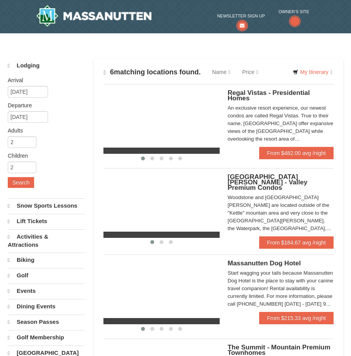 This screenshot has width=351, height=356. What do you see at coordinates (296, 318) in the screenshot?
I see `a: From $215.33 avg /night` at bounding box center [296, 318].